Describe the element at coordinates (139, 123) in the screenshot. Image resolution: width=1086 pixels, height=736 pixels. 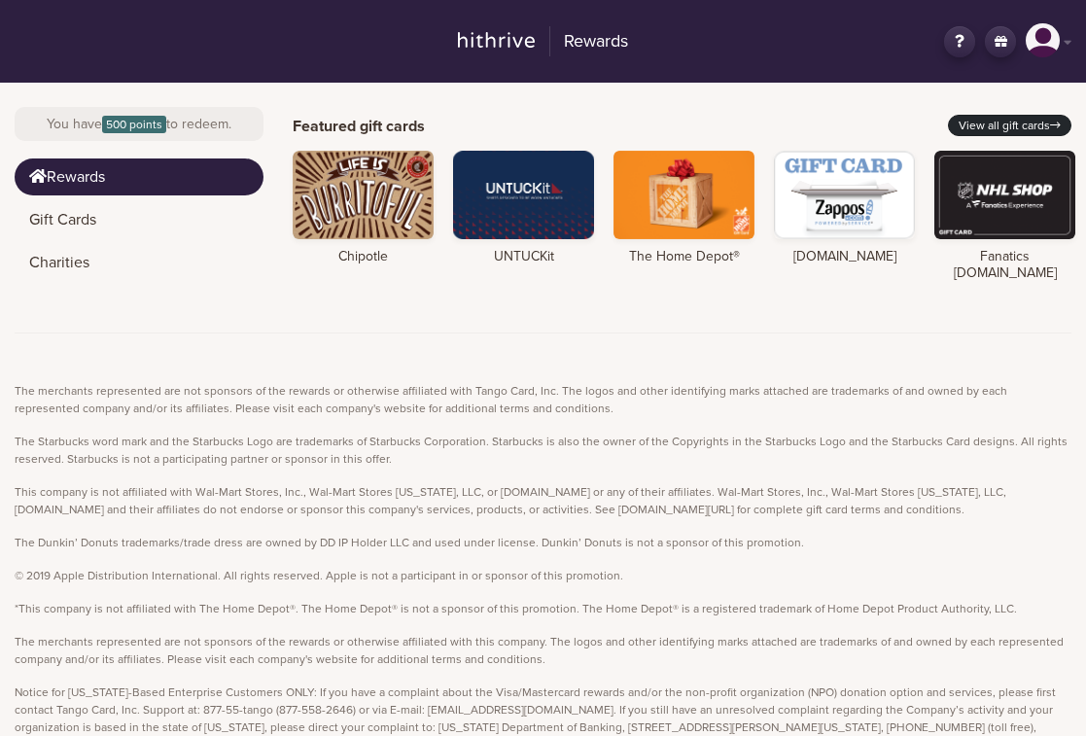
I see `div: You have to redeem.` at that location.